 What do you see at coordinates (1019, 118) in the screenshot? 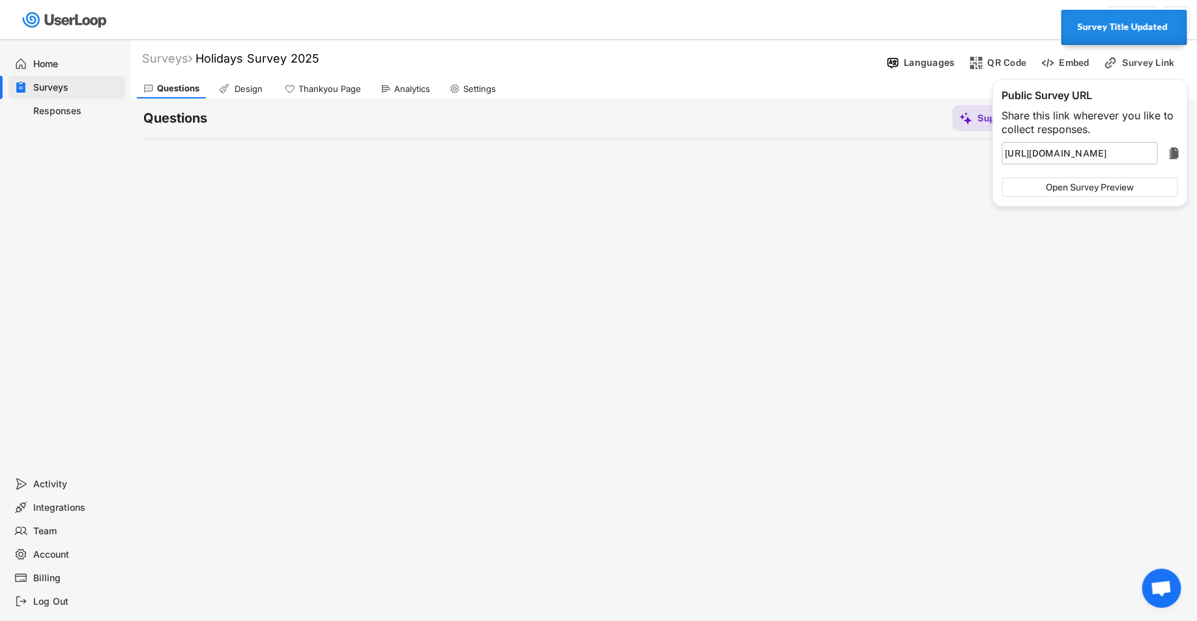
I see `div: Suggest Questions` at bounding box center [1019, 118].